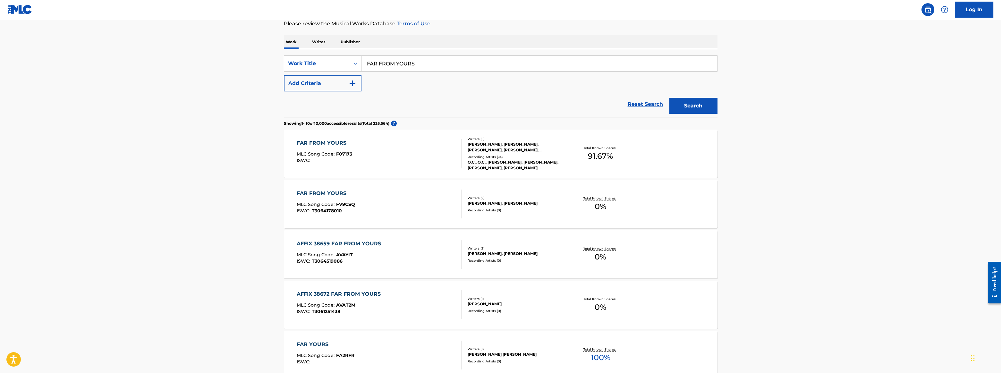 The height and width of the screenshot is (373, 1001). Describe the element at coordinates (346, 305) in the screenshot. I see `span: AVAT2M` at that location.